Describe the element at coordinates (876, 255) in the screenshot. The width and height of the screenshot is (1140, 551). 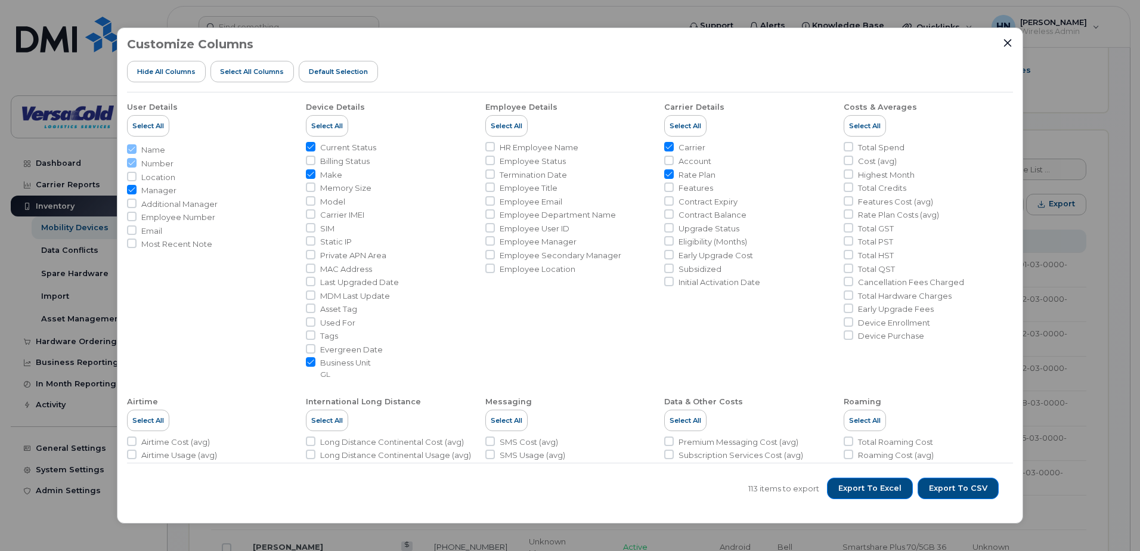
I see `span: Total HST` at that location.